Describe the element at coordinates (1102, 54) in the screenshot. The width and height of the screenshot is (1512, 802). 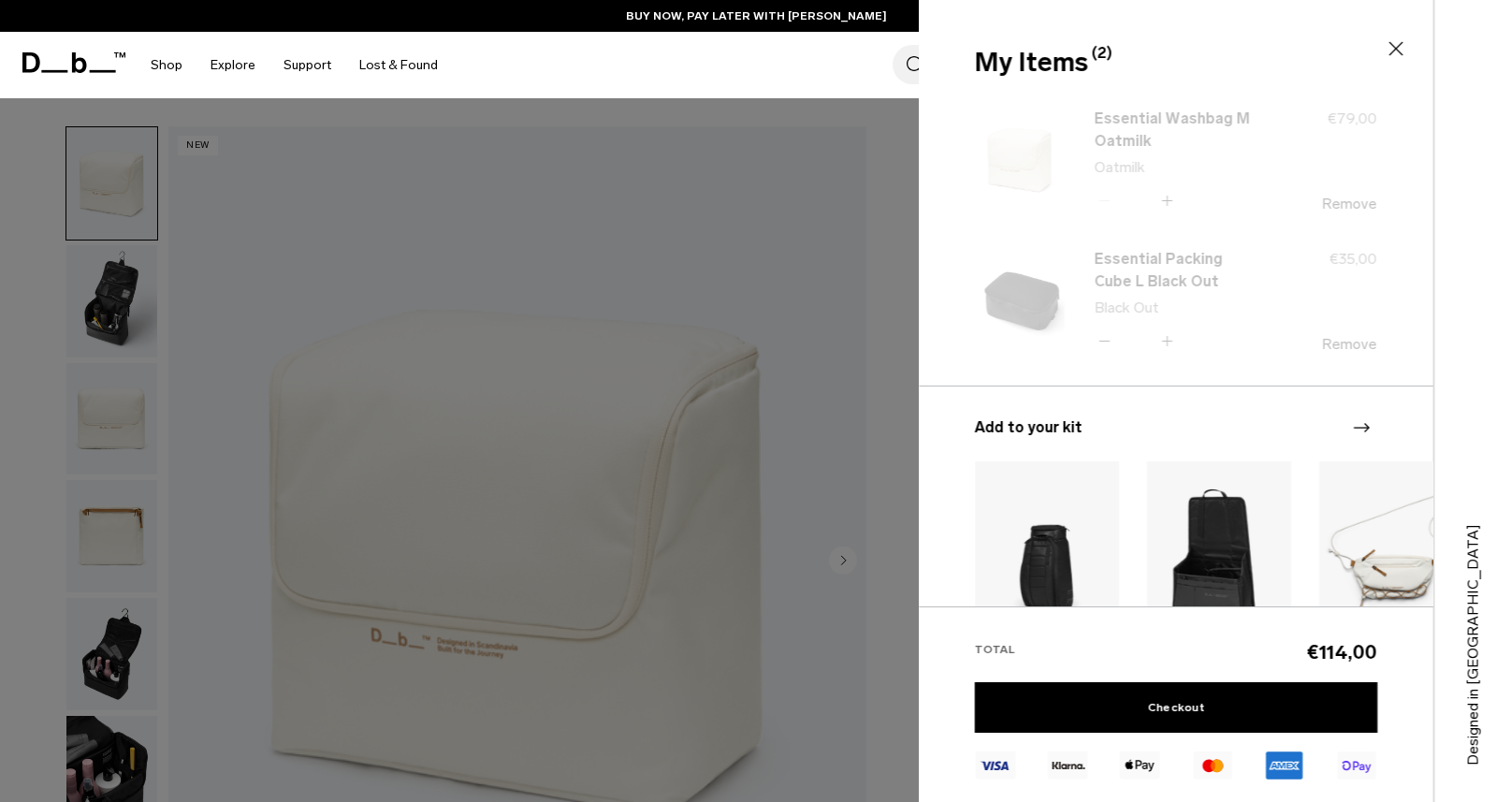
I see `span: (2)` at that location.